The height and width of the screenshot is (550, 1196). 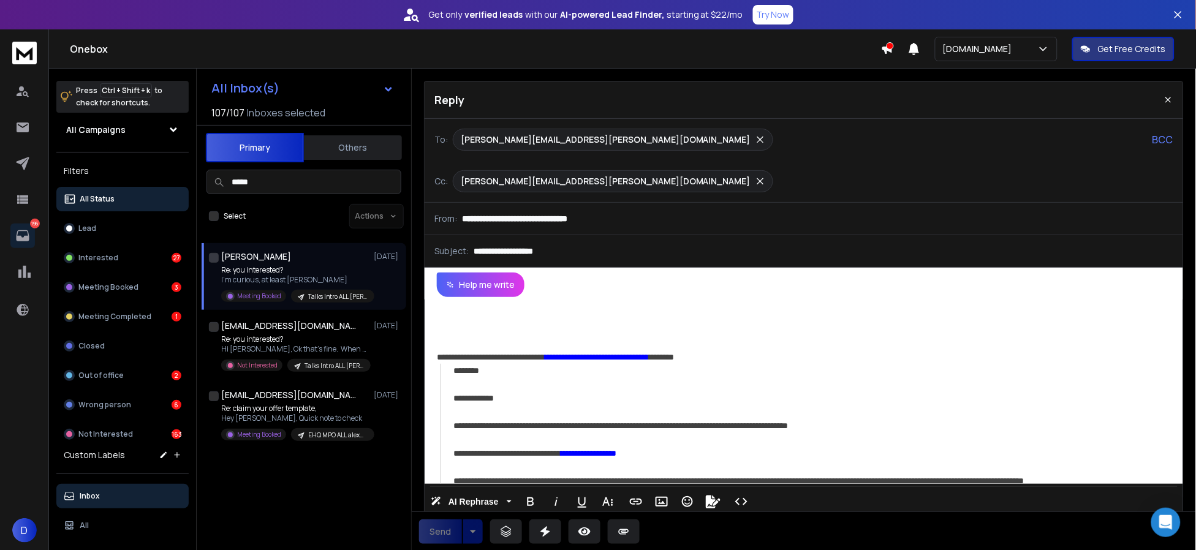 What do you see at coordinates (115, 317) in the screenshot?
I see `p: Meeting Completed` at bounding box center [115, 317].